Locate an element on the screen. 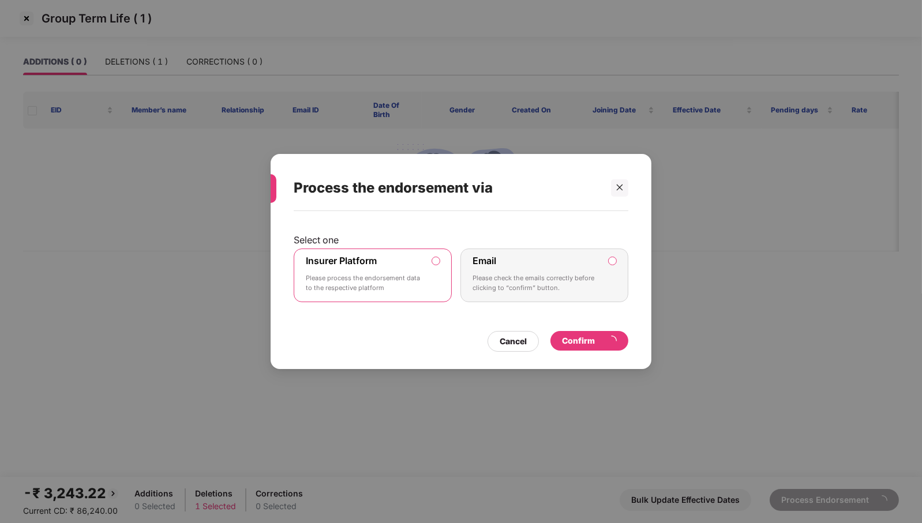  div: Process the endorsement via is located at coordinates (447, 188).